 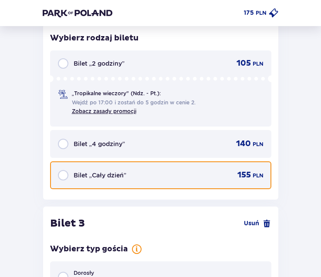 What do you see at coordinates (116, 94) in the screenshot?
I see `p: „Tropikalne wieczory" (Ndz. - Pt.):` at bounding box center [116, 94].